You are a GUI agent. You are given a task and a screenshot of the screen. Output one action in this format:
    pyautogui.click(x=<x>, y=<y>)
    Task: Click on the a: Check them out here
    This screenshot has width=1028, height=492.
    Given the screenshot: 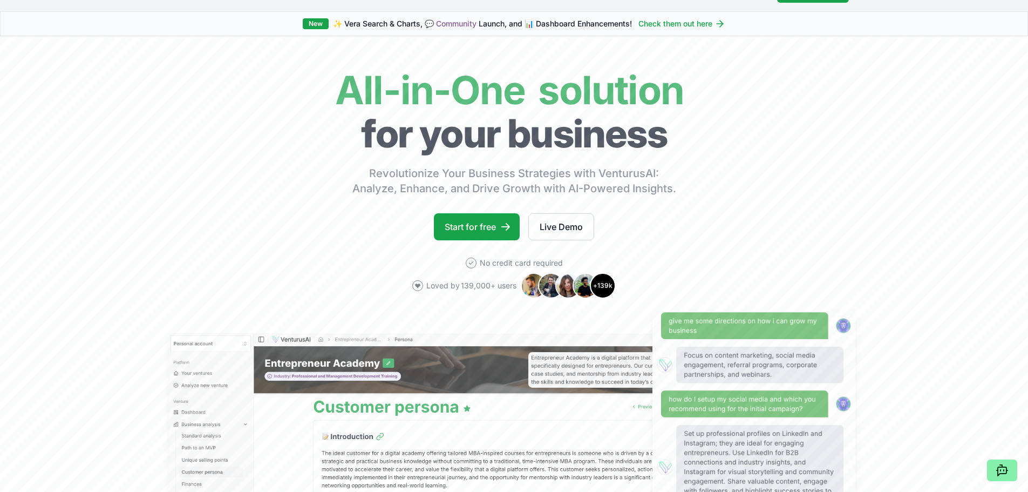 What is the action you would take?
    pyautogui.click(x=682, y=24)
    